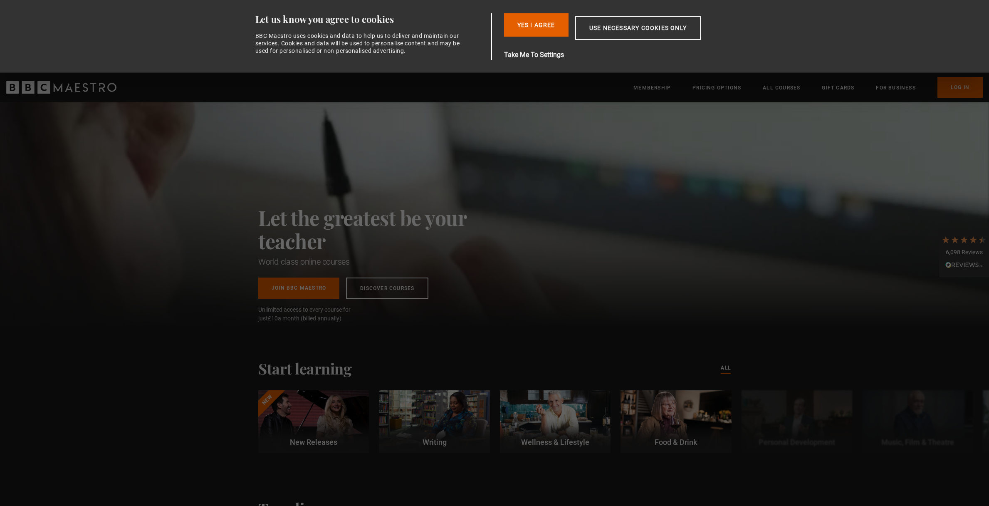  Describe the element at coordinates (781, 88) in the screenshot. I see `a: All Courses` at that location.